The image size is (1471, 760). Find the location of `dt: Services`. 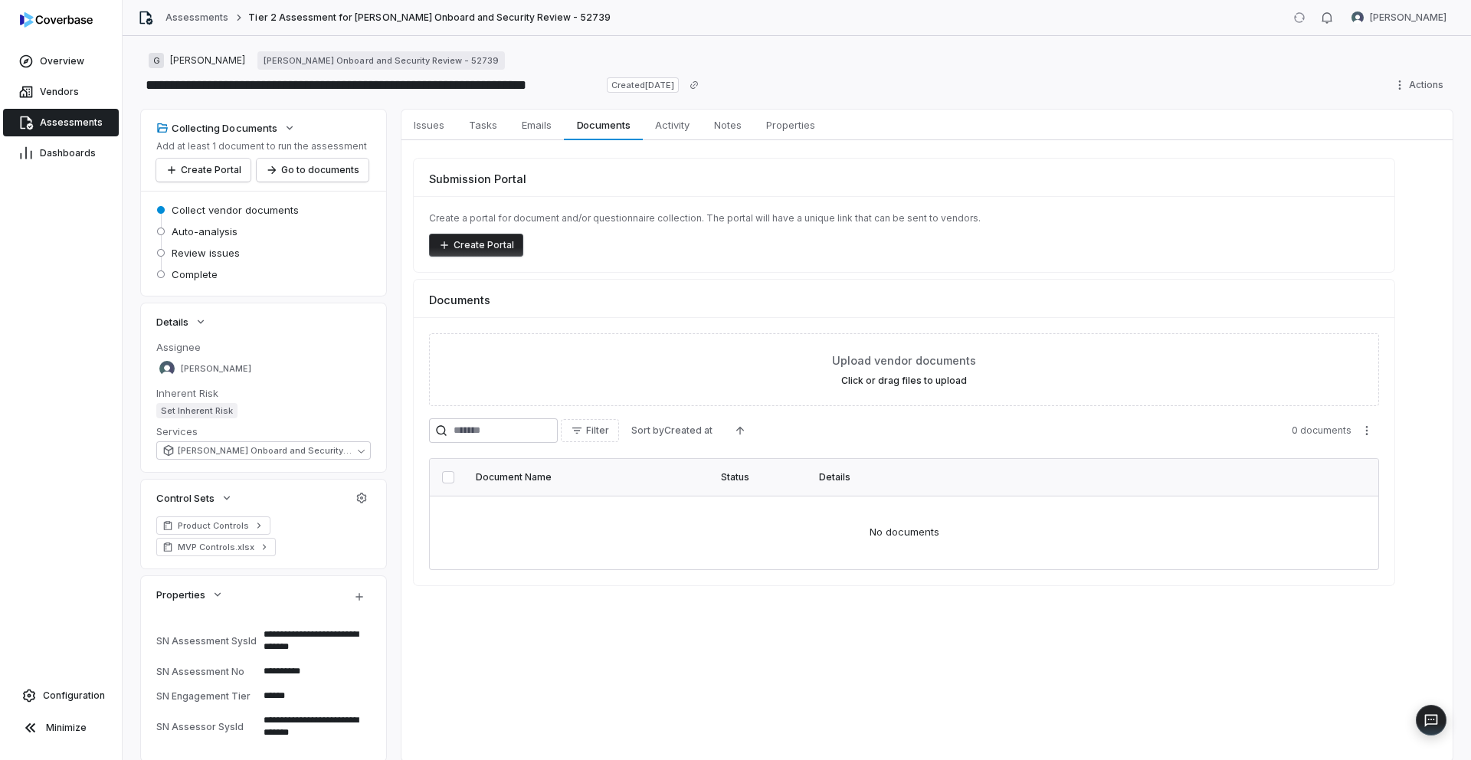

dt: Services is located at coordinates (264, 431).